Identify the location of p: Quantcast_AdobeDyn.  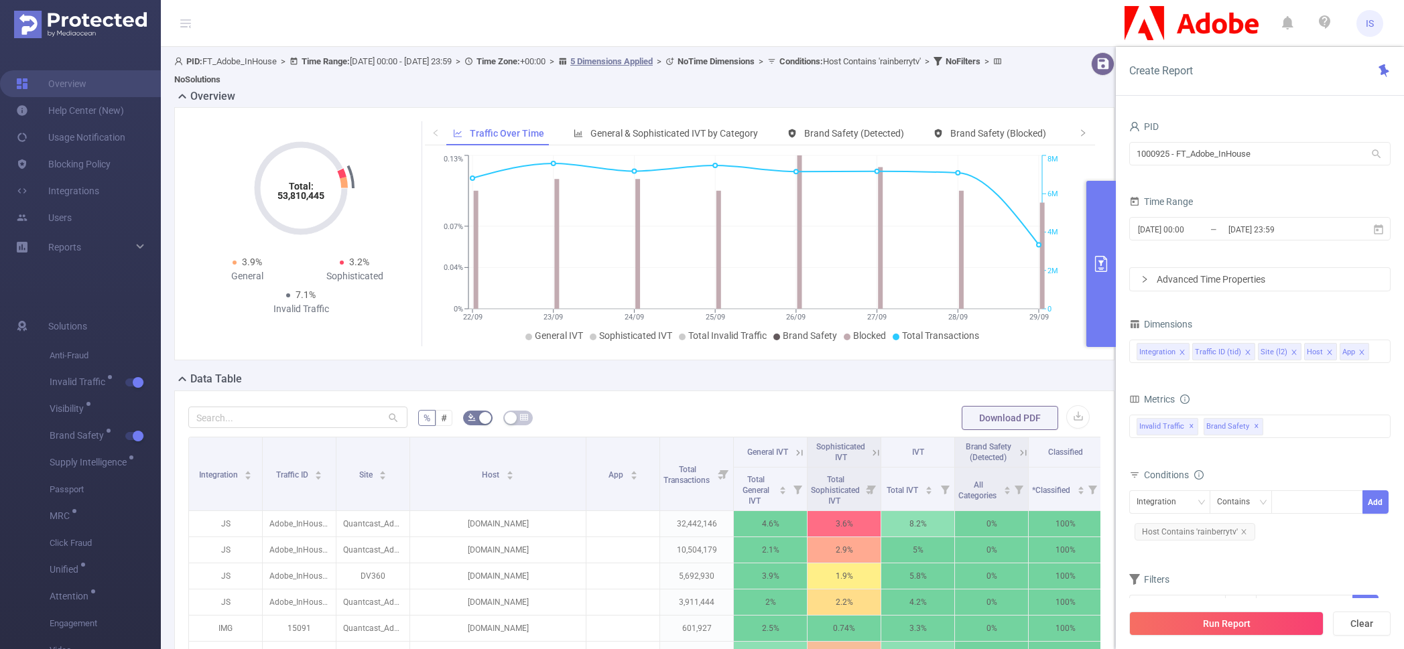
(373, 602).